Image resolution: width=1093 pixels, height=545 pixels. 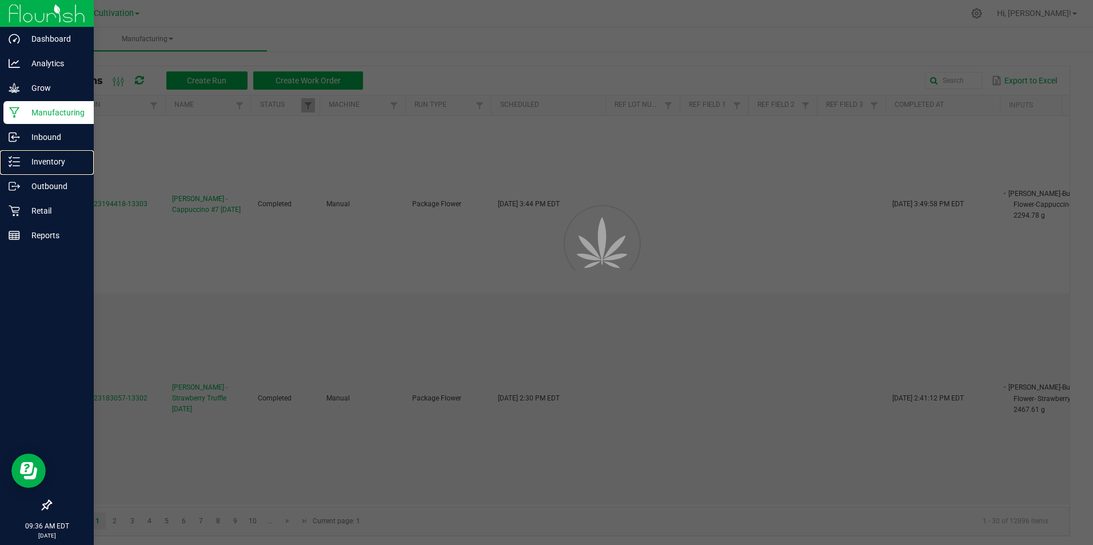 What do you see at coordinates (54, 88) in the screenshot?
I see `p: Grow` at bounding box center [54, 88].